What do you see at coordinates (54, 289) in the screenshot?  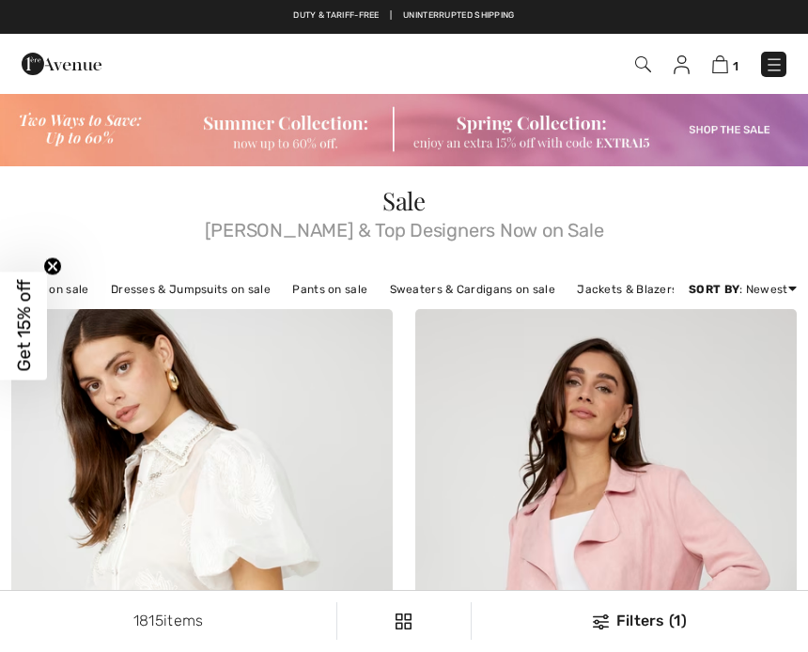 I see `a: Tops on sale` at bounding box center [54, 289].